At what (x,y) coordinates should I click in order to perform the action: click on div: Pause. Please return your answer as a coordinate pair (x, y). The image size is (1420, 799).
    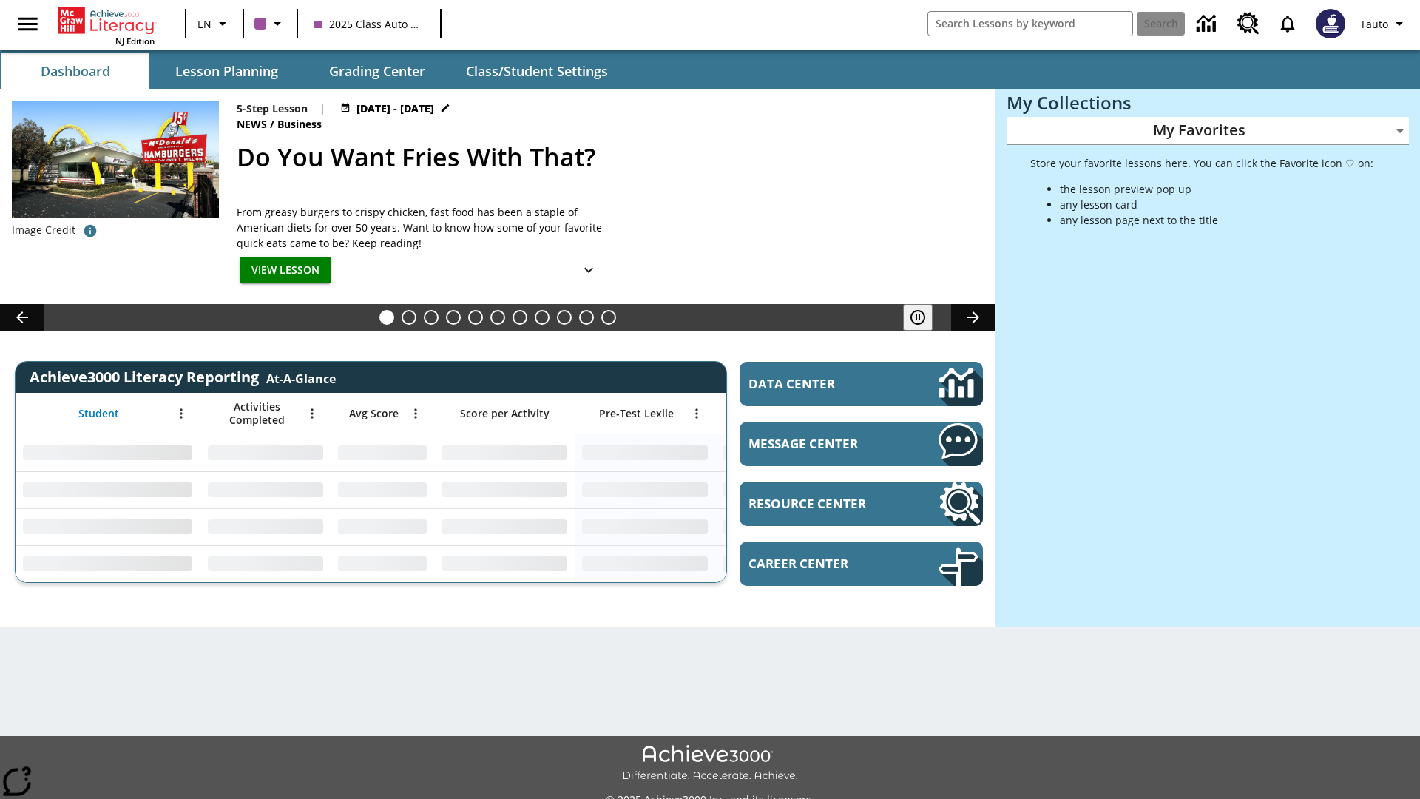
    Looking at the image, I should click on (925, 317).